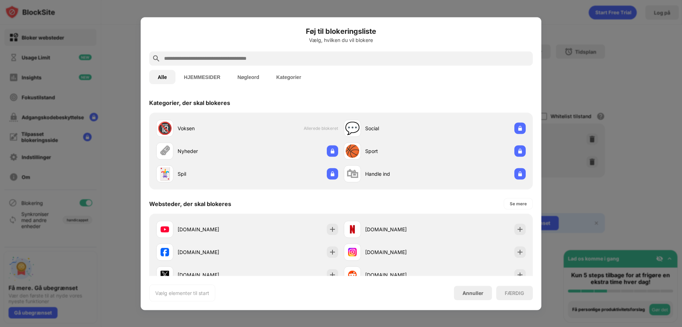 The width and height of the screenshot is (682, 327). What do you see at coordinates (289, 77) in the screenshot?
I see `button: Kategorier` at bounding box center [289, 77].